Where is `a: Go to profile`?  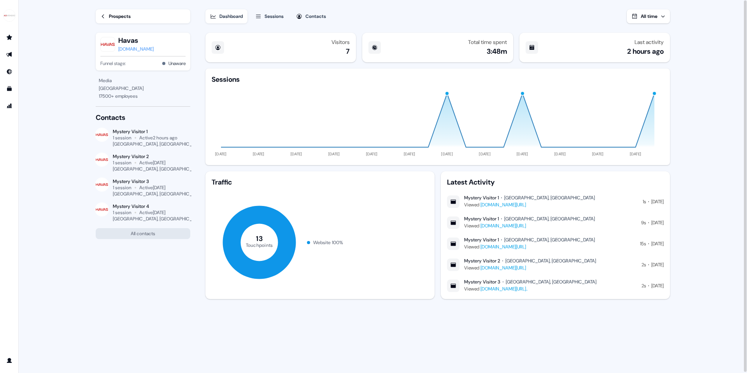
a: Go to profile is located at coordinates (9, 360).